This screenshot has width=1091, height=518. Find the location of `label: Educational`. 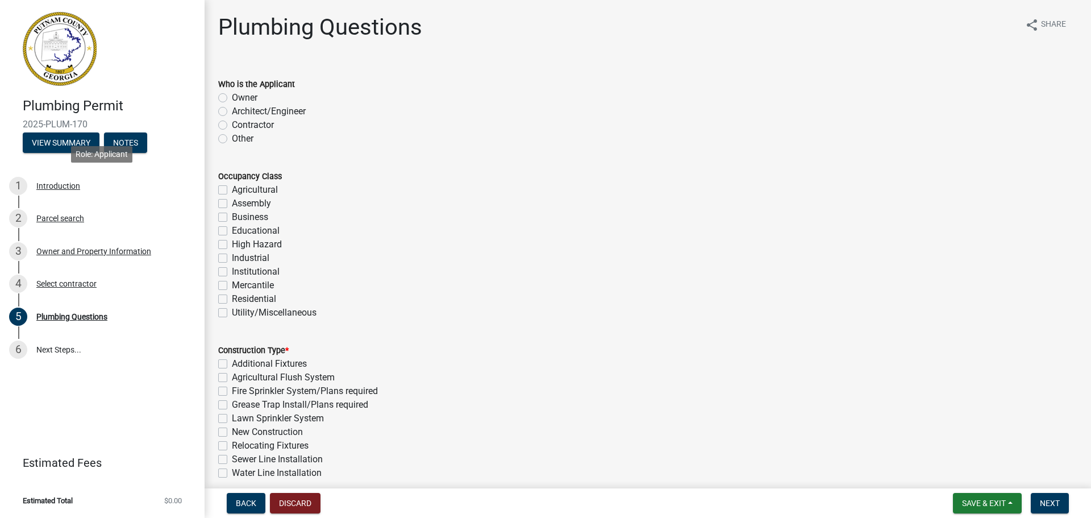

label: Educational is located at coordinates (256, 231).